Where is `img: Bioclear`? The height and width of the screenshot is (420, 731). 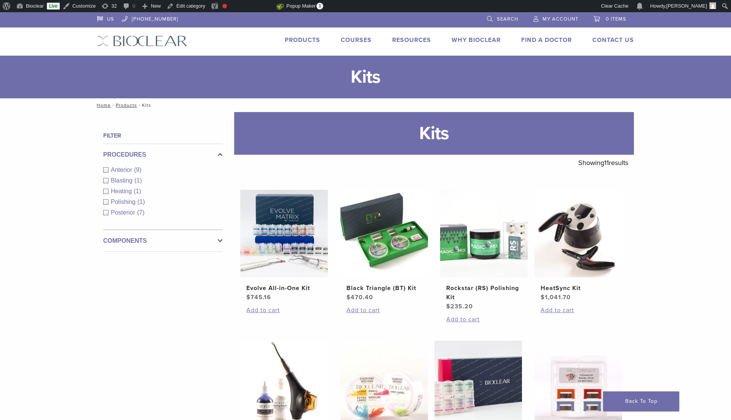
img: Bioclear is located at coordinates (142, 41).